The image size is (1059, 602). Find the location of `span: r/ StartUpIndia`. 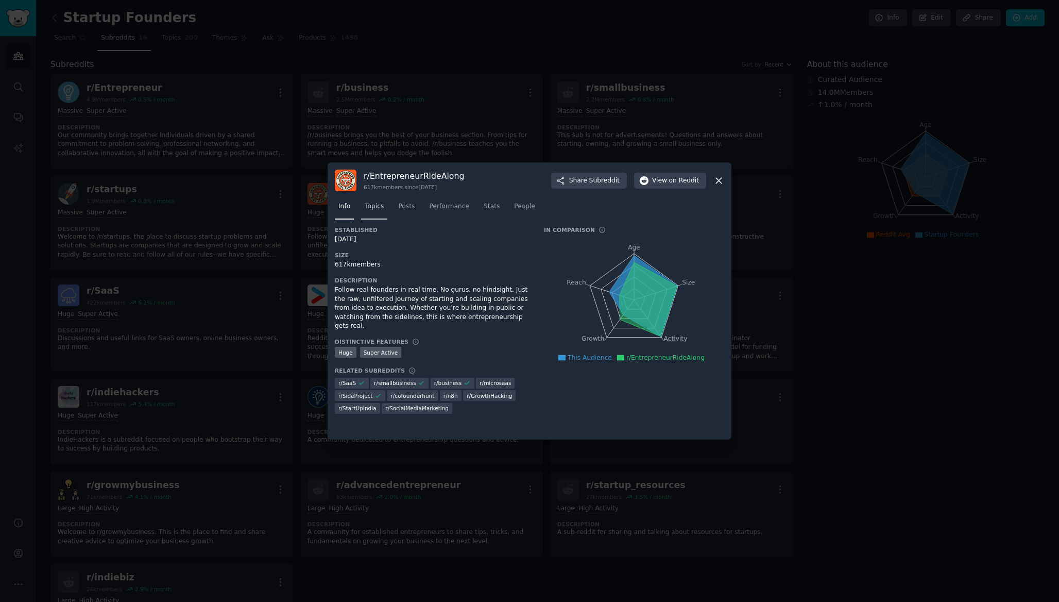

span: r/ StartUpIndia is located at coordinates (358, 408).